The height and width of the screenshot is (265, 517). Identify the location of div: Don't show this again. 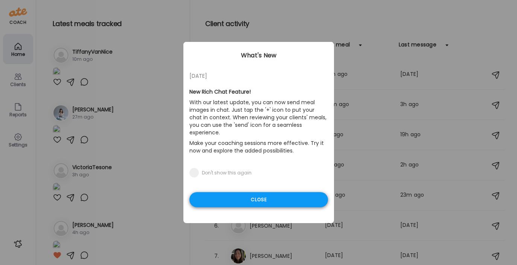
(227, 173).